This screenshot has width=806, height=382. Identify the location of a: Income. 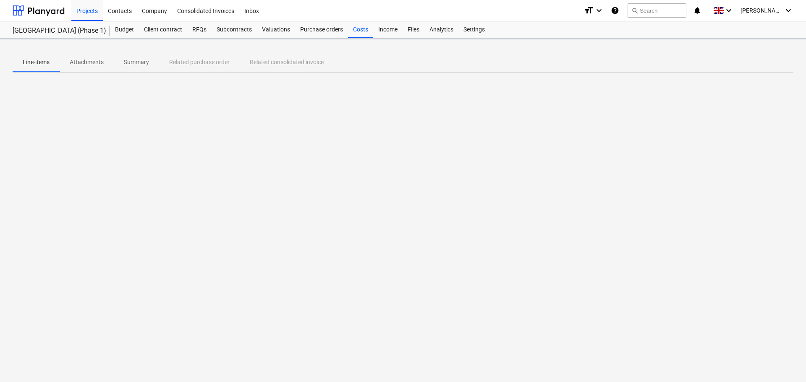
(388, 30).